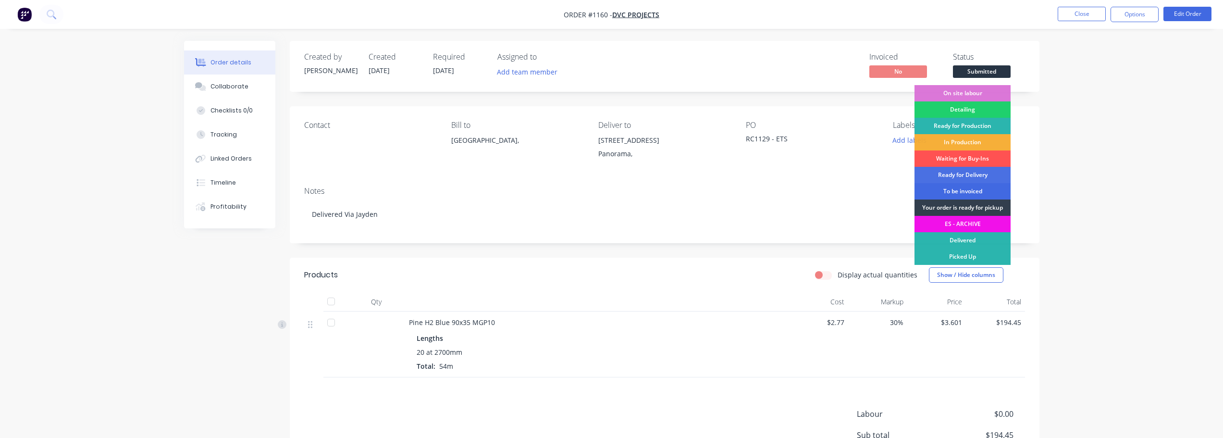 The image size is (1223, 438). Describe the element at coordinates (588, 14) in the screenshot. I see `span: Order #1160 -` at that location.